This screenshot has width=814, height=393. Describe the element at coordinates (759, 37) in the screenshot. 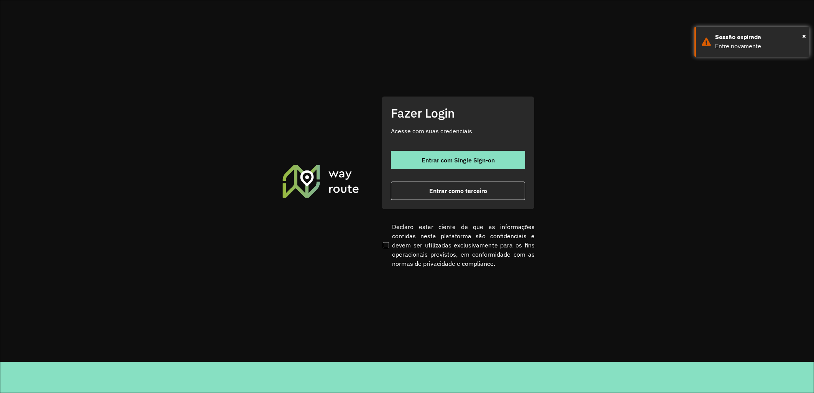

I see `div: Sessão expirada` at that location.